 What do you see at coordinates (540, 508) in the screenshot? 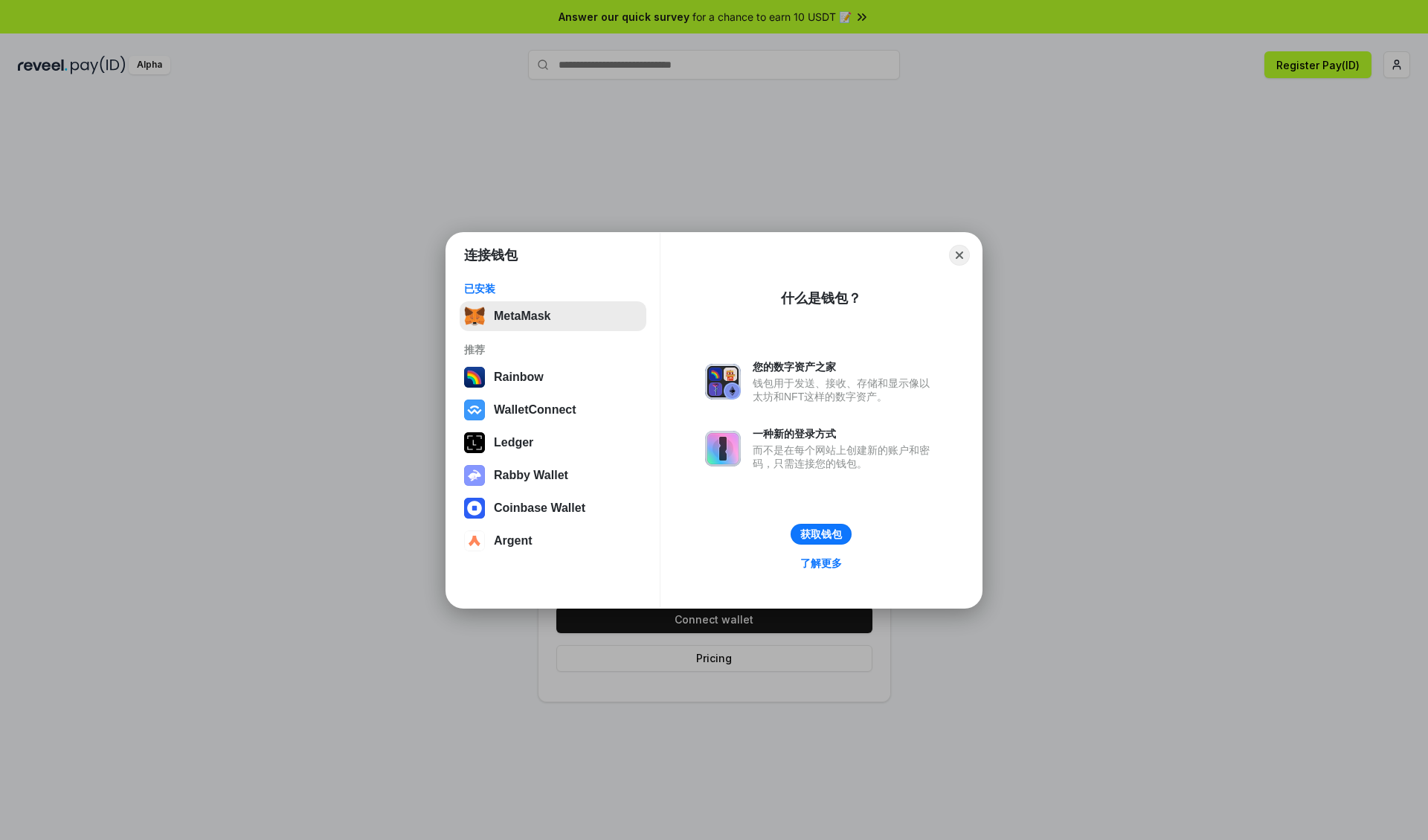
I see `div: Coinbase Wallet` at bounding box center [540, 508].